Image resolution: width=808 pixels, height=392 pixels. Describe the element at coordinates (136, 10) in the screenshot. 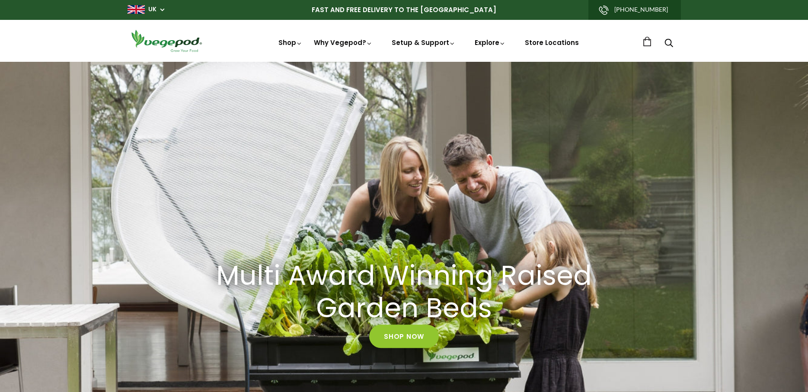

I see `img: gb_large.png` at that location.